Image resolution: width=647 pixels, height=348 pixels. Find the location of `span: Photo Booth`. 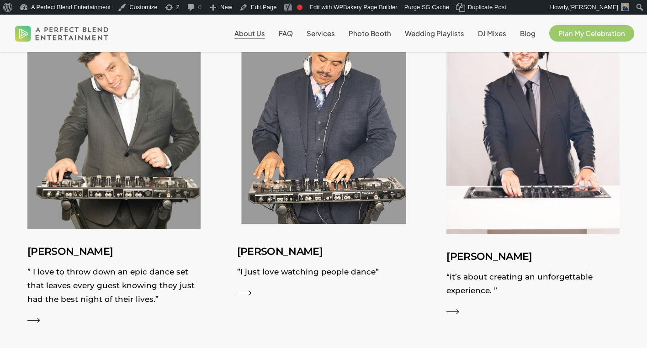

span: Photo Booth is located at coordinates (370, 33).